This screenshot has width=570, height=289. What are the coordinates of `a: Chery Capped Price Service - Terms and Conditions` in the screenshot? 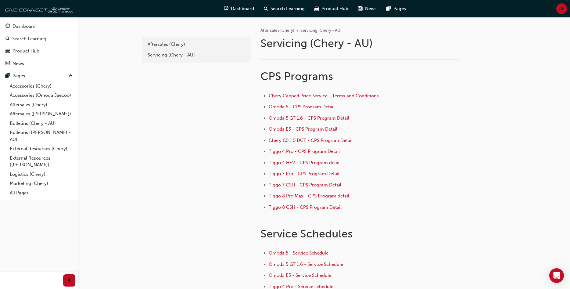 It's located at (323, 96).